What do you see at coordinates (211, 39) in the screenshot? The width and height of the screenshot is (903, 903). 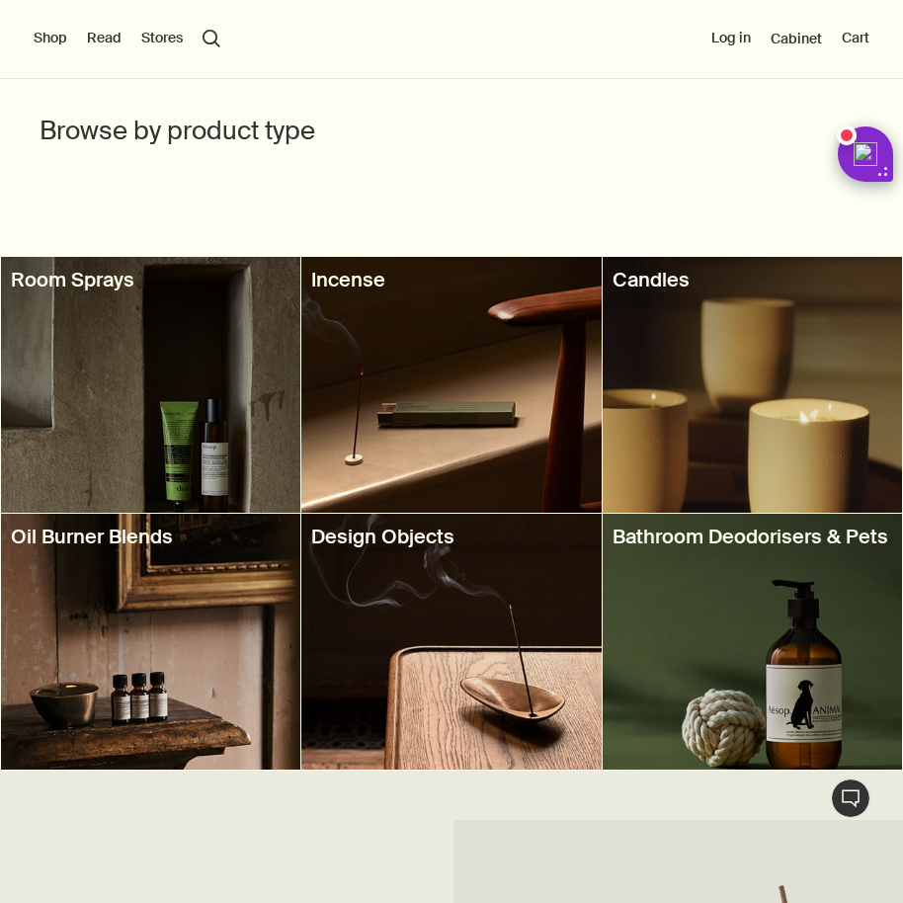 I see `button: Open search` at bounding box center [211, 39].